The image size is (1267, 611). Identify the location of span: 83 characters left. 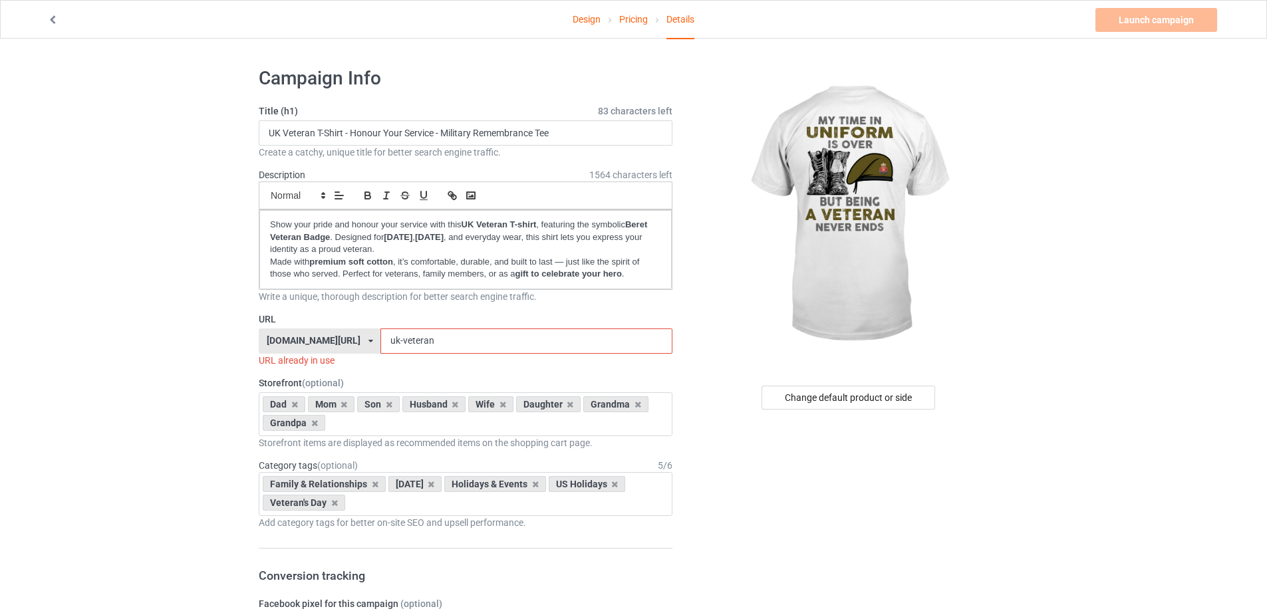
(635, 111).